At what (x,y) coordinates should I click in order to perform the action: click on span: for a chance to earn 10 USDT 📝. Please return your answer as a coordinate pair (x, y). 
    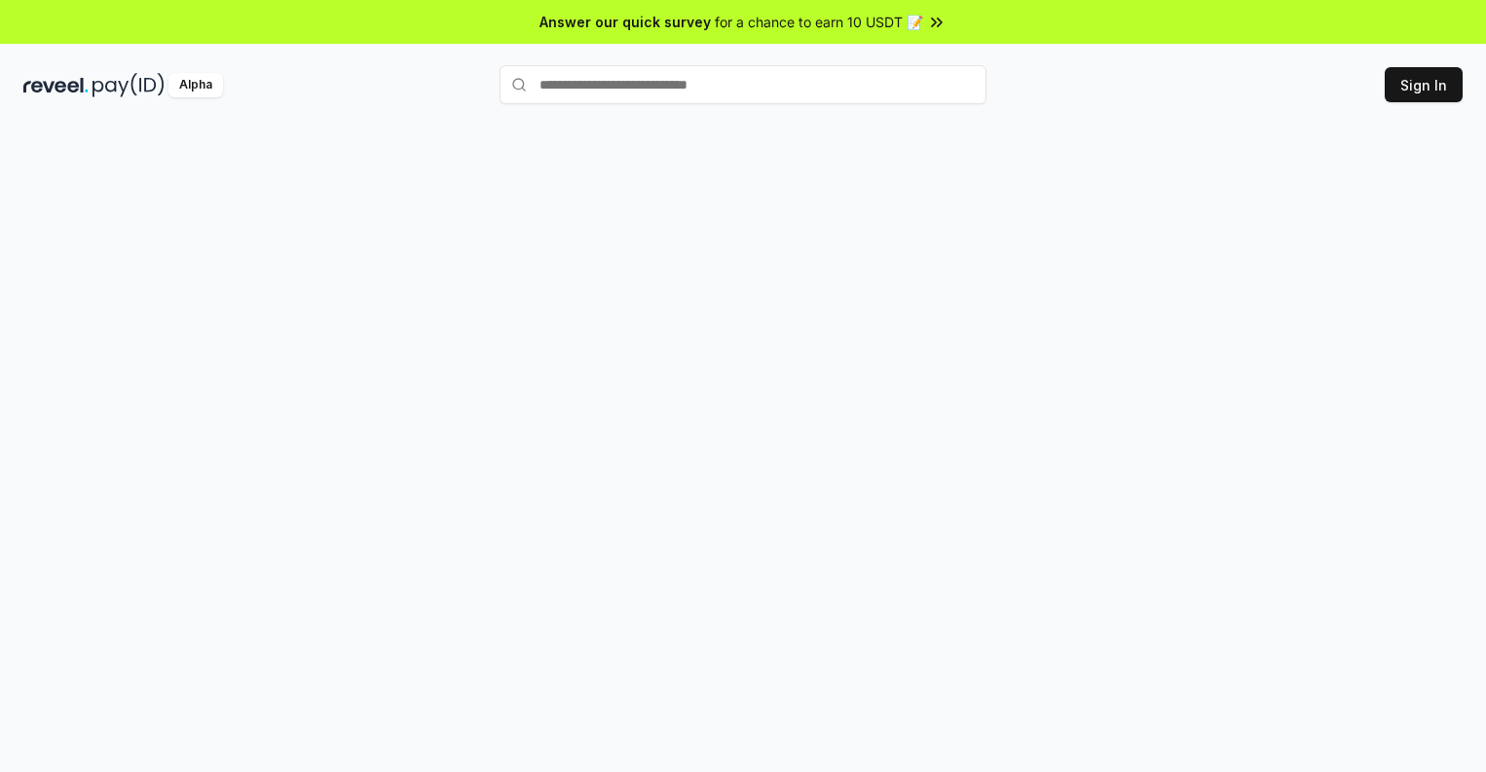
    Looking at the image, I should click on (819, 21).